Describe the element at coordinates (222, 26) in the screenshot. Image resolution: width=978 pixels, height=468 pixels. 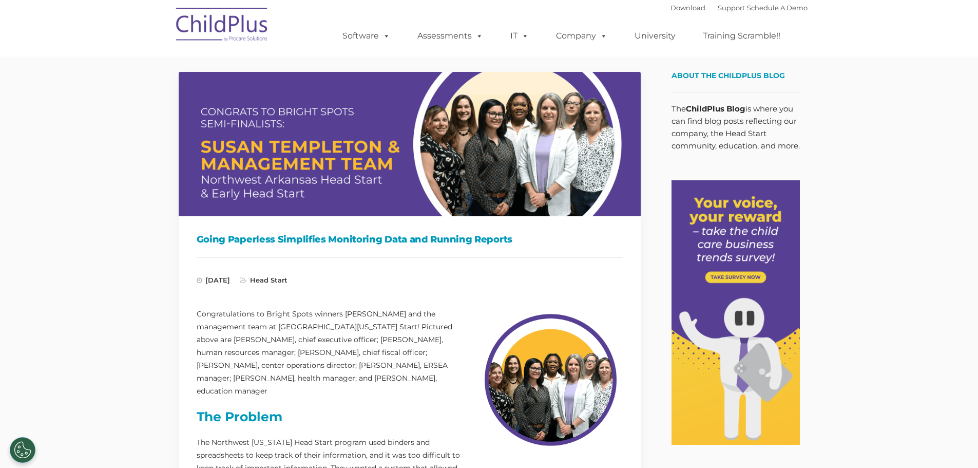
I see `img: ChildPlus by Procare Solutions` at that location.